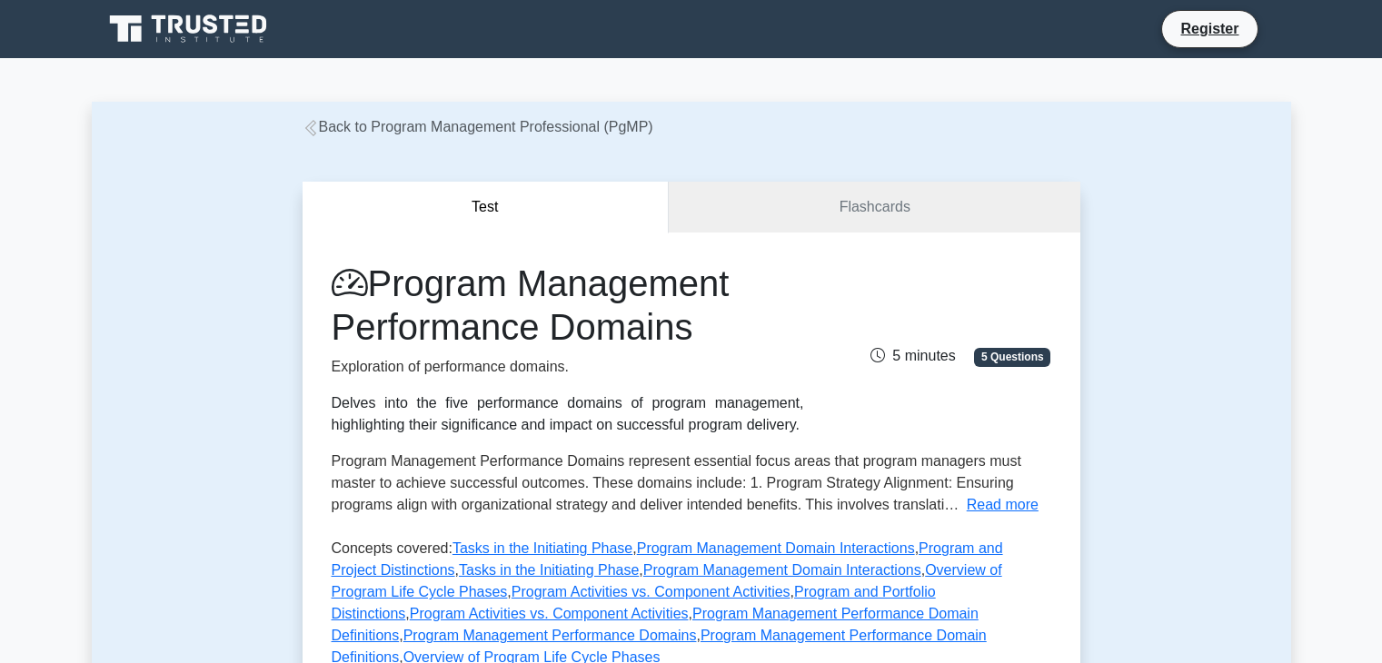 The width and height of the screenshot is (1382, 663). I want to click on button: Test, so click(486, 207).